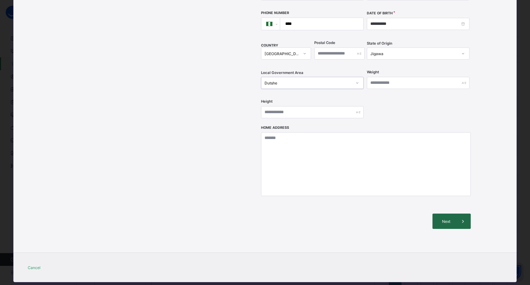 Image resolution: width=530 pixels, height=285 pixels. What do you see at coordinates (380, 13) in the screenshot?
I see `label: Date of Birth` at bounding box center [380, 13].